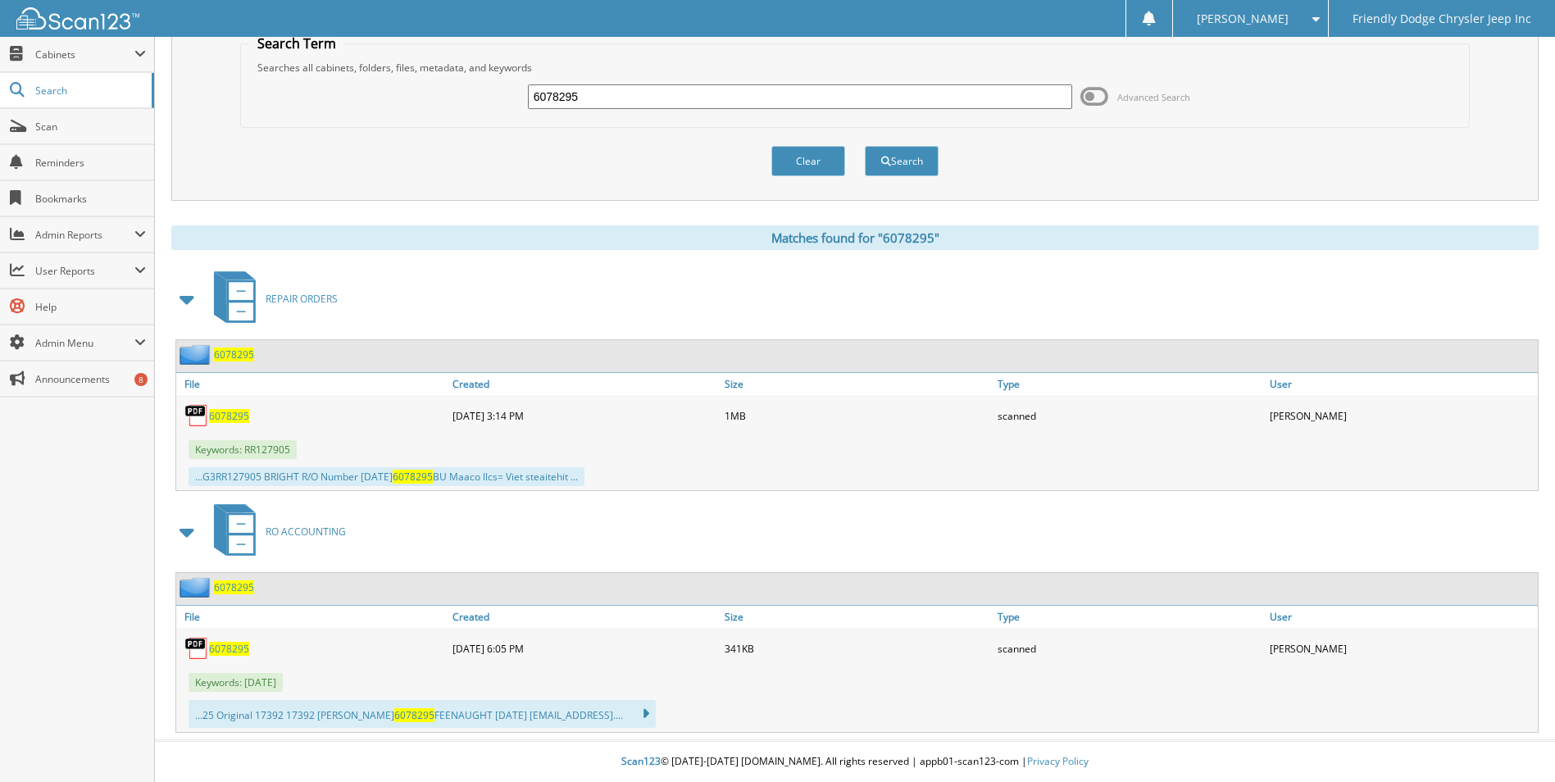  What do you see at coordinates (1057, 761) in the screenshot?
I see `a: Privacy Policy` at bounding box center [1057, 761].